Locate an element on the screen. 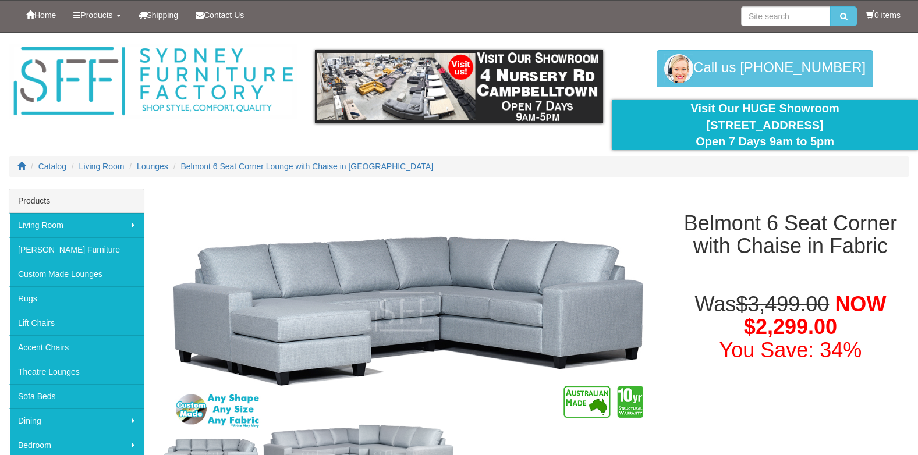 The height and width of the screenshot is (455, 918). a: Dining is located at coordinates (76, 421).